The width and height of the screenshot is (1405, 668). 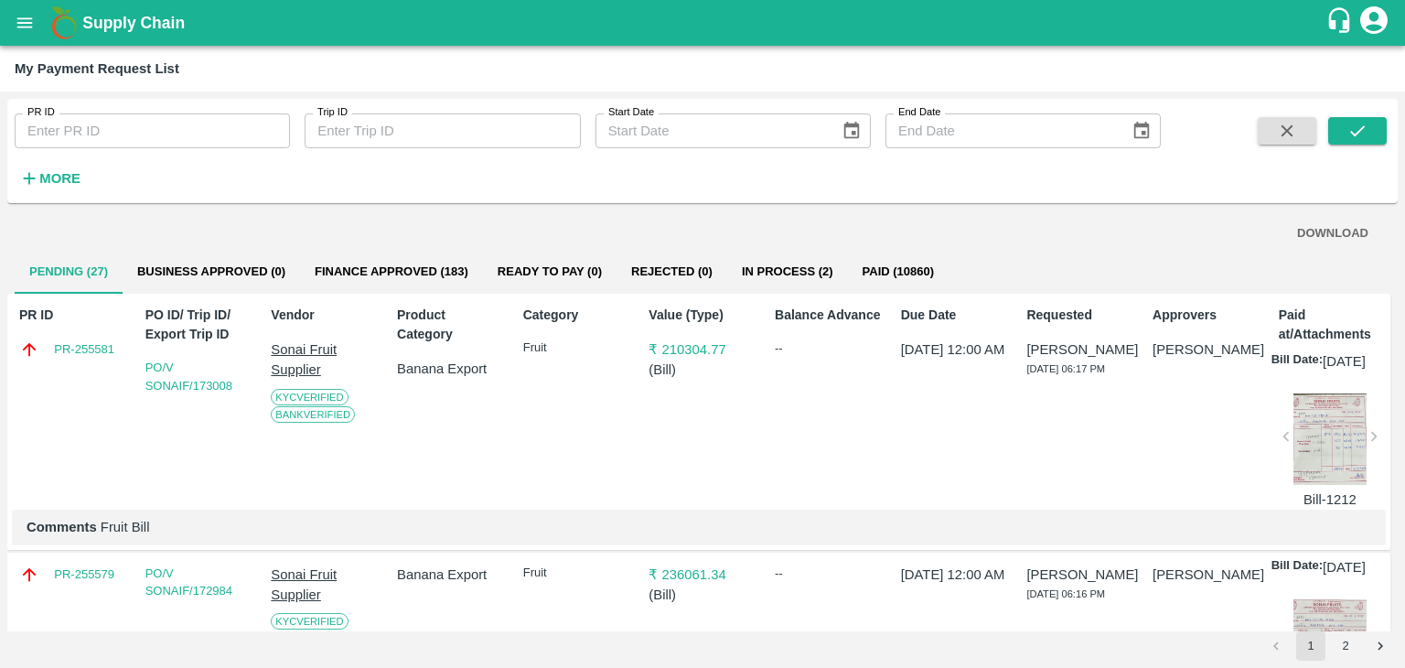 I want to click on a: PO/V SONAIF/173008, so click(x=188, y=376).